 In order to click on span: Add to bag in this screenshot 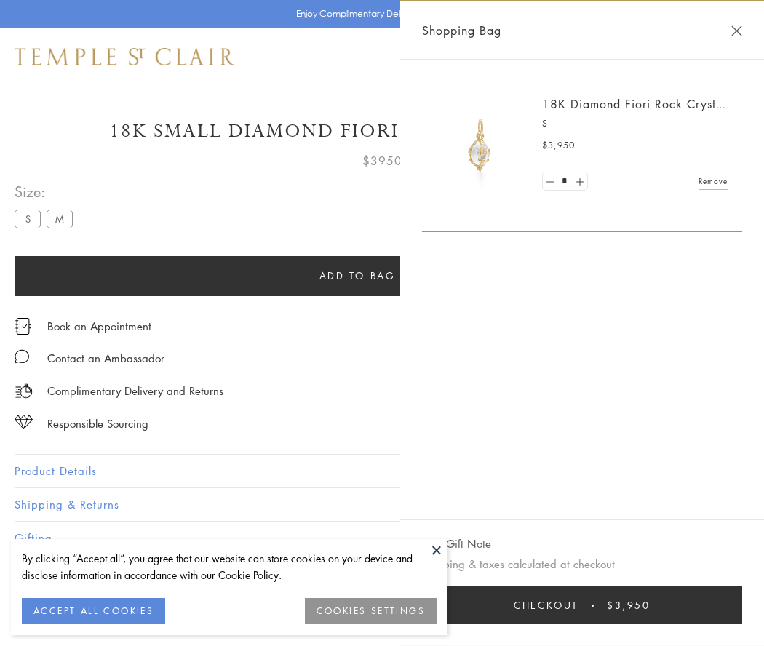, I will do `click(357, 276)`.